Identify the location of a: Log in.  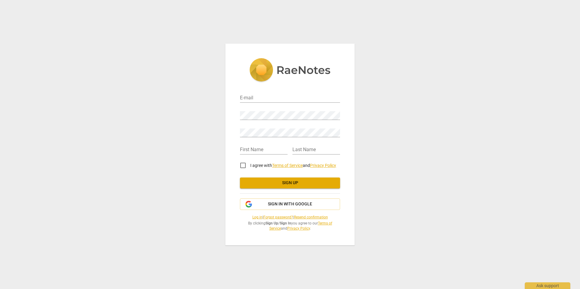
(257, 217).